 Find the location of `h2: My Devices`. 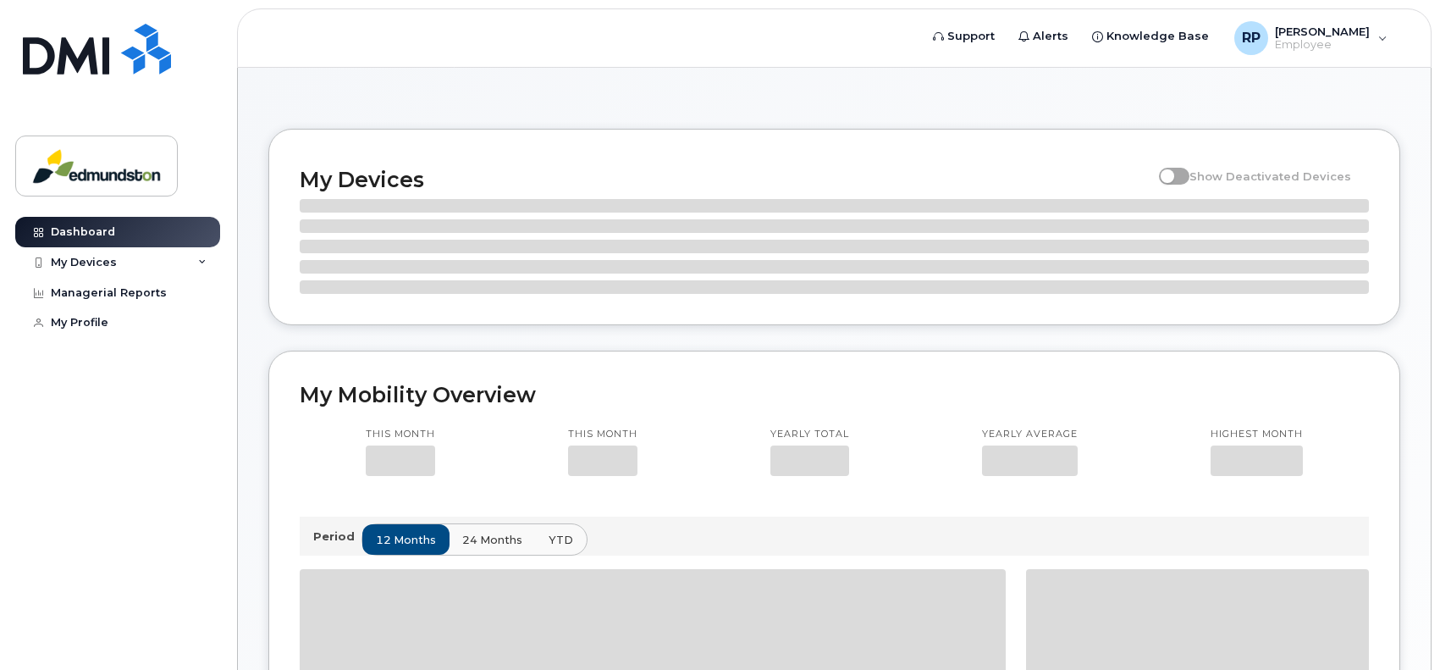

h2: My Devices is located at coordinates (725, 179).